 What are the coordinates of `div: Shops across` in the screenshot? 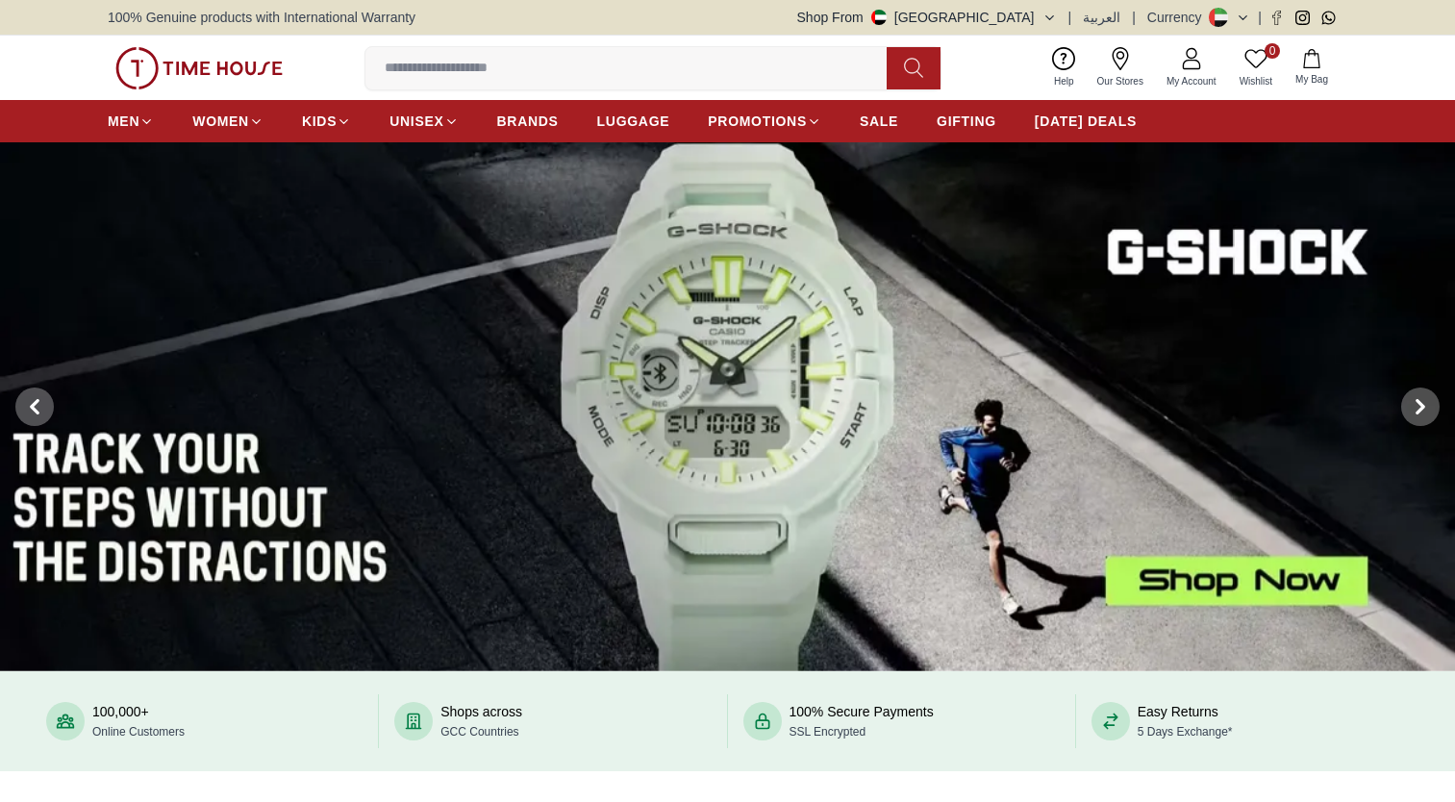 It's located at (481, 721).